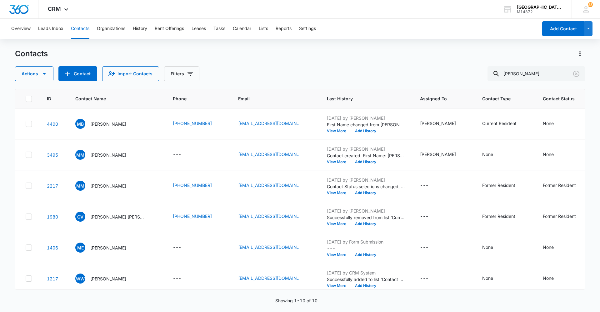  Describe the element at coordinates (182, 74) in the screenshot. I see `button: Filters` at that location.